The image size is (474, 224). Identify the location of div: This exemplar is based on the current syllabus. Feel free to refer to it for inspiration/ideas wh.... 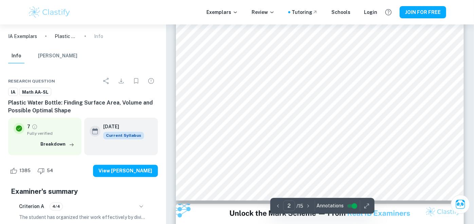
(124, 136).